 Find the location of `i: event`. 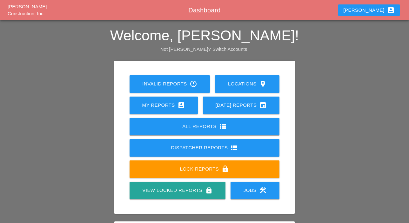

i: event is located at coordinates (263, 105).